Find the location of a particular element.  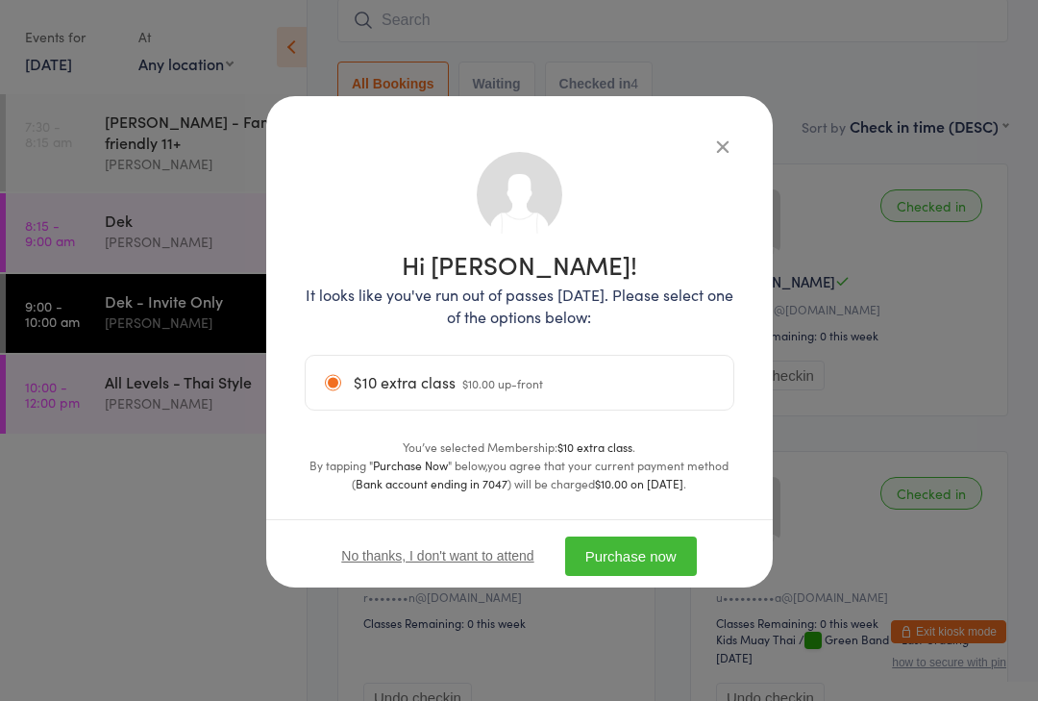

label: $10 extra class is located at coordinates (519, 382).